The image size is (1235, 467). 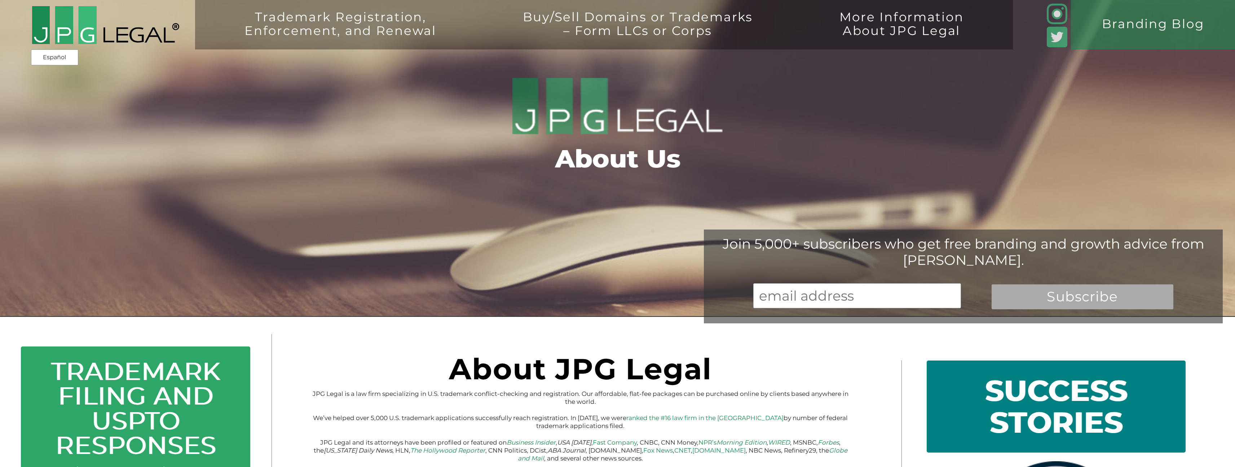 I want to click on input: email address, so click(x=857, y=295).